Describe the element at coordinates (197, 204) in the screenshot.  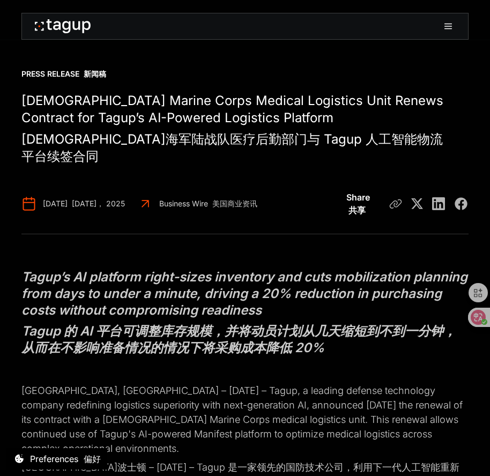
I see `a: Business Wire 美国商业资讯` at that location.